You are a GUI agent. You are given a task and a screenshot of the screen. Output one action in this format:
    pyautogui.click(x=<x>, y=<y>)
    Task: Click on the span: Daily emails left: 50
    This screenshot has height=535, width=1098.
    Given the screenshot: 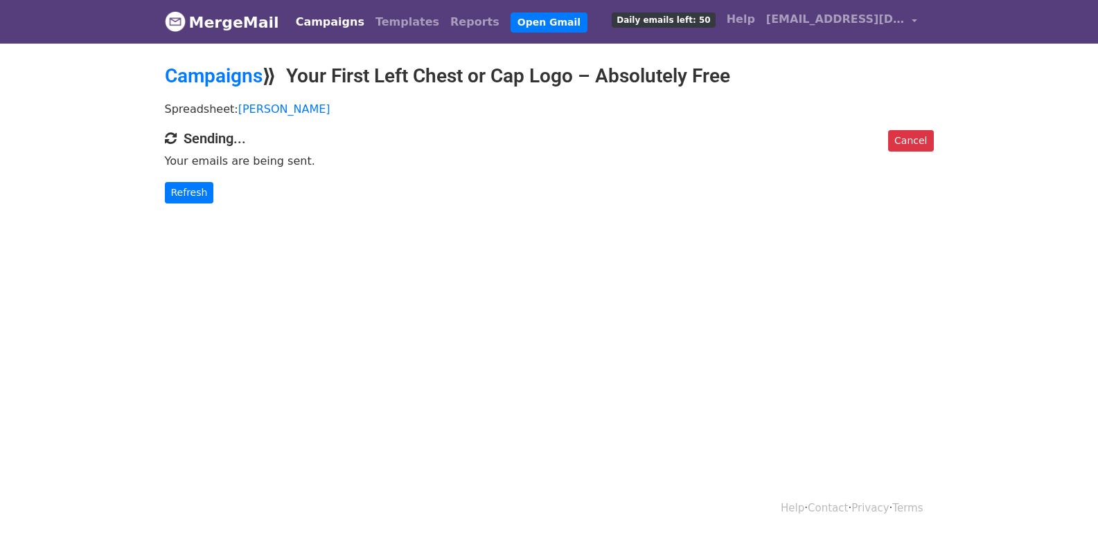 What is the action you would take?
    pyautogui.click(x=663, y=20)
    